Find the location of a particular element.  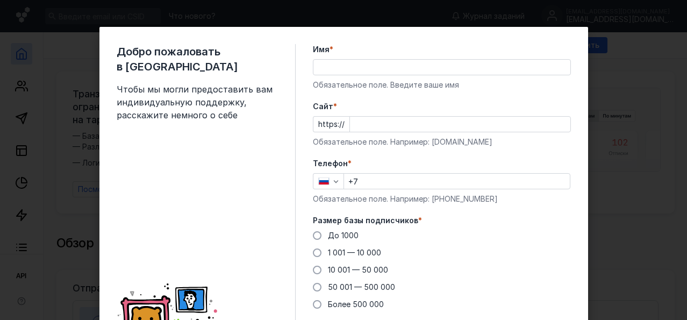

div: Обязательное поле. Введите ваше имя is located at coordinates (442, 85).